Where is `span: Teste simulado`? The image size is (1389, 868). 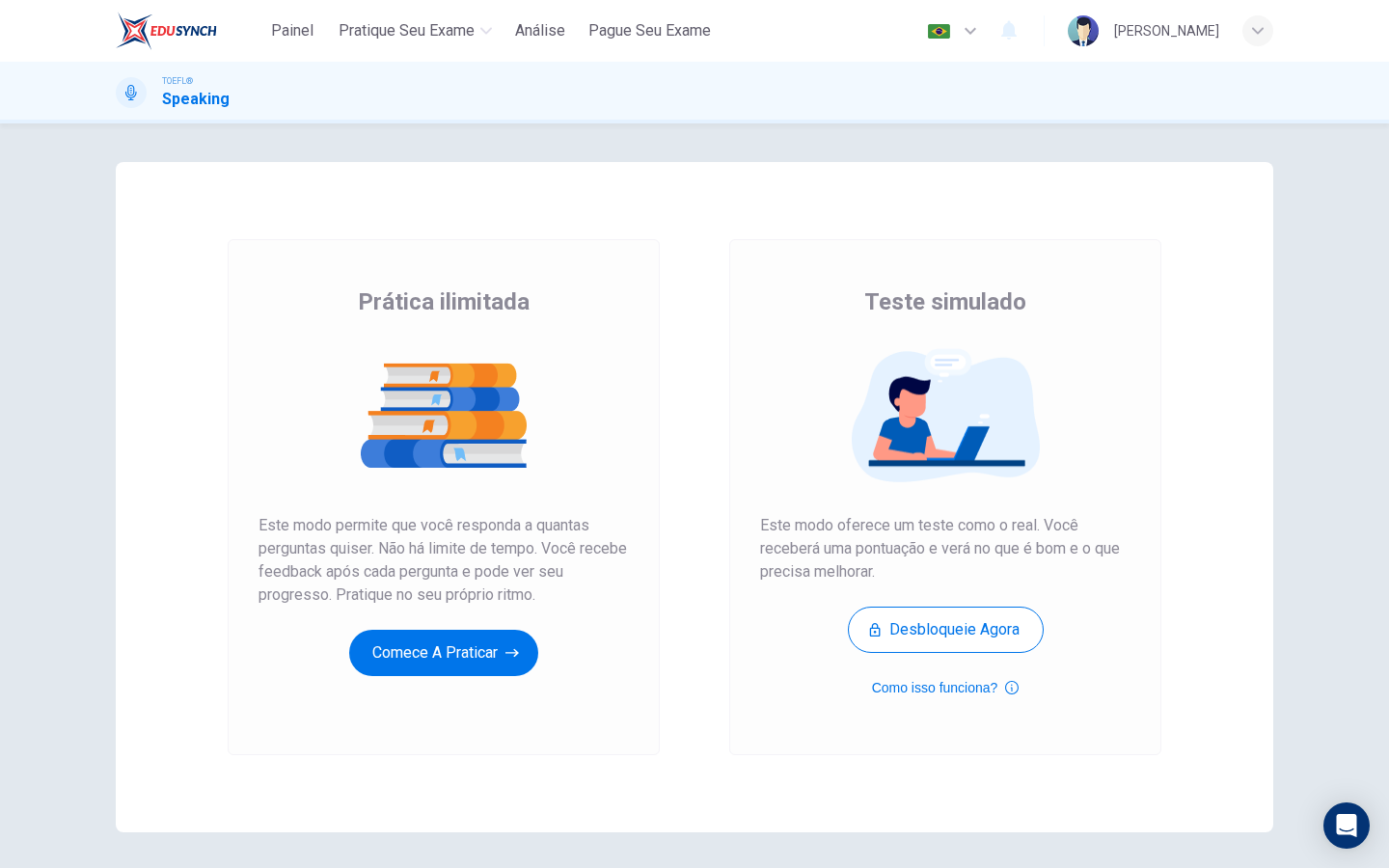
span: Teste simulado is located at coordinates (945, 302).